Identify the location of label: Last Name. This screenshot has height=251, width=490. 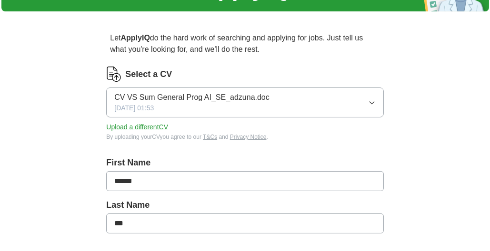
(245, 205).